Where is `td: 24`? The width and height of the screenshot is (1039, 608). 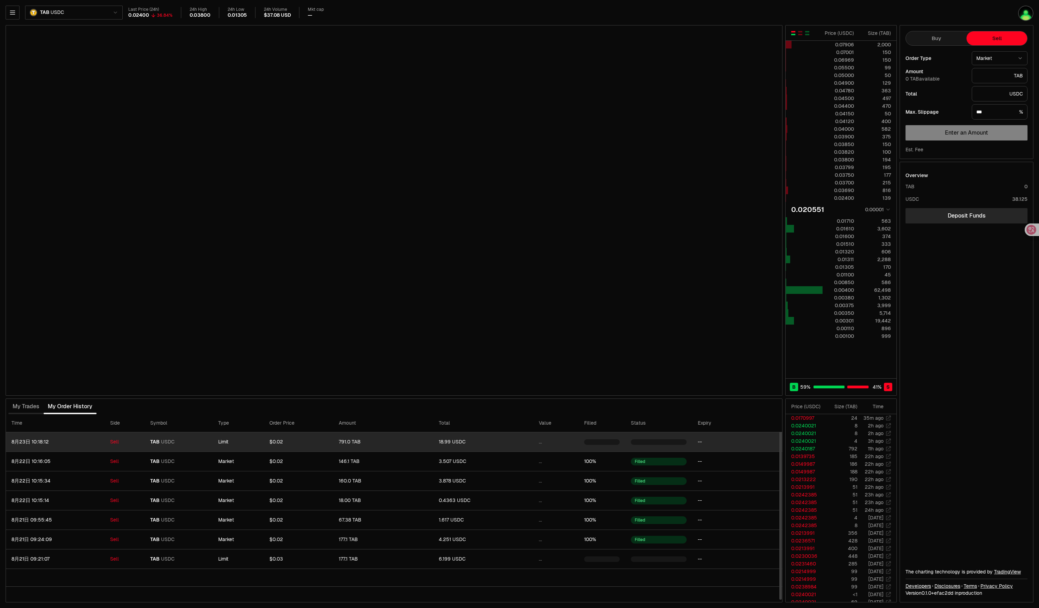
td: 24 is located at coordinates (842, 418).